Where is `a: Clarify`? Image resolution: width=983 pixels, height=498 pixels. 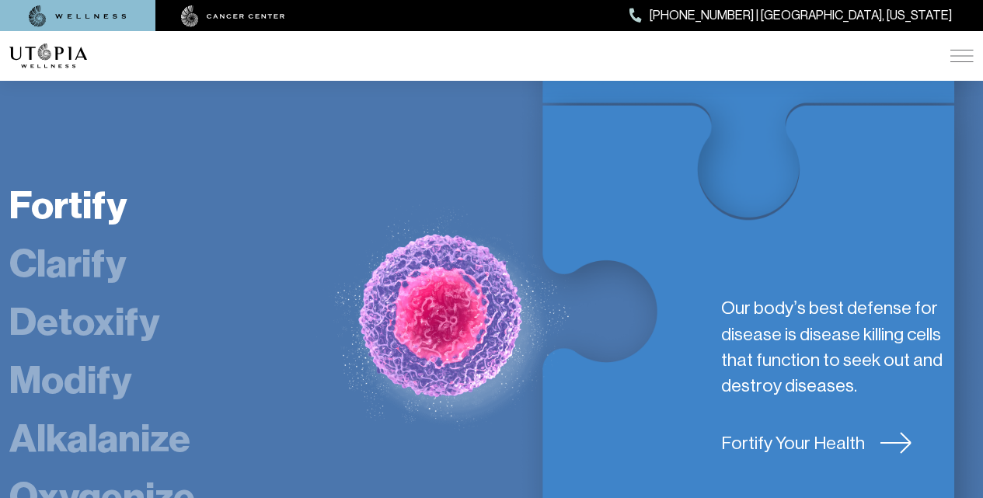 a: Clarify is located at coordinates (68, 263).